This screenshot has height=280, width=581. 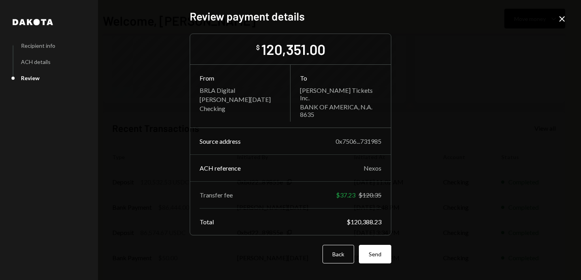 What do you see at coordinates (372, 168) in the screenshot?
I see `div: Nexos` at bounding box center [372, 168].